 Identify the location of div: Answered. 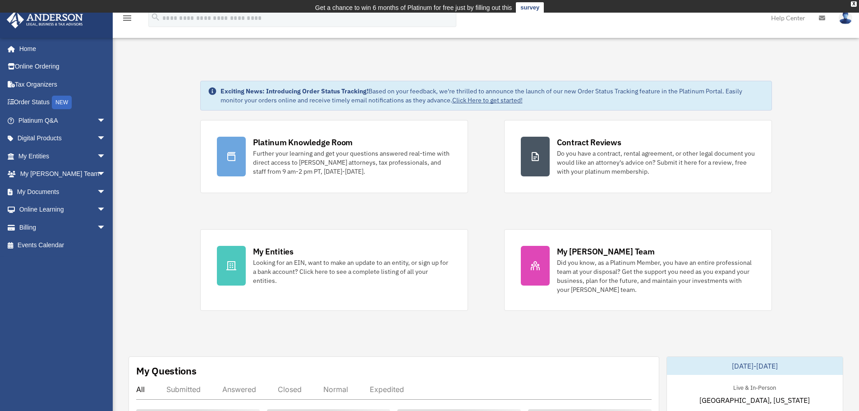
(239, 389).